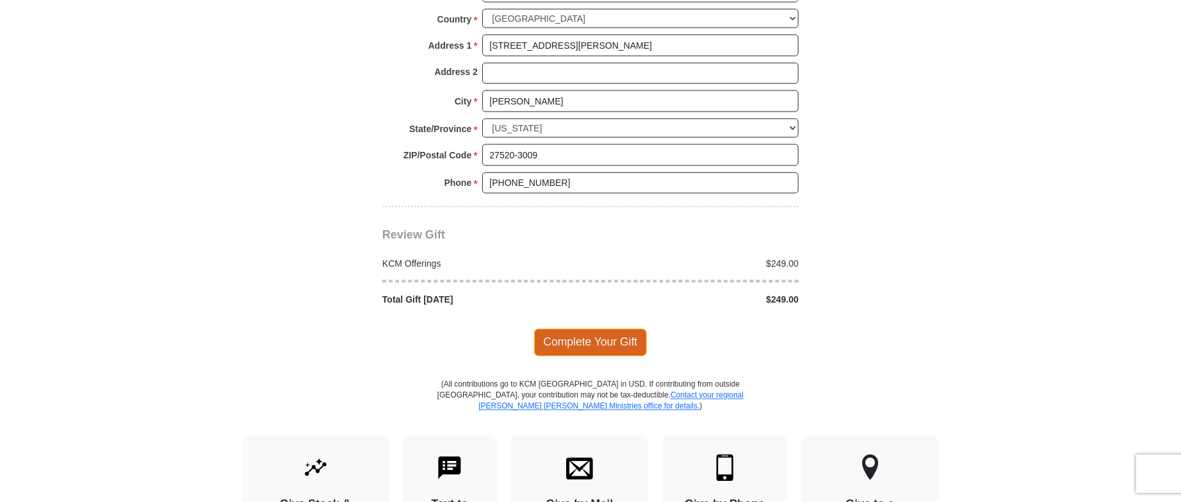 This screenshot has height=502, width=1181. I want to click on img: text-to-give.svg, so click(450, 468).